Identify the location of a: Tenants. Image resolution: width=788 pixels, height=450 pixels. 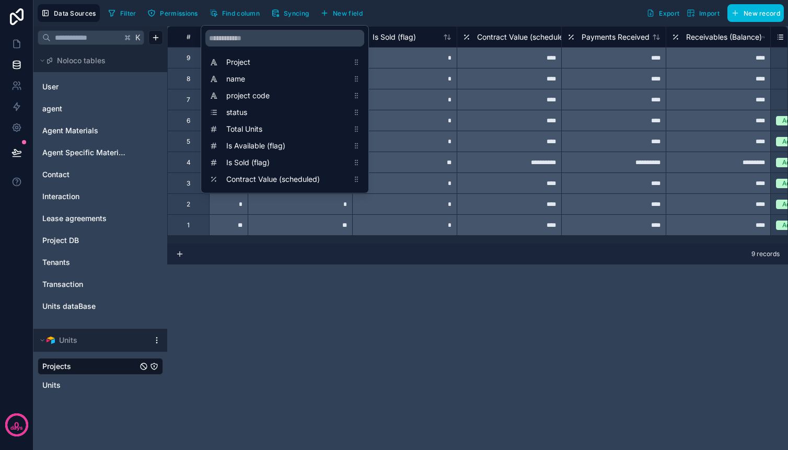
(85, 262).